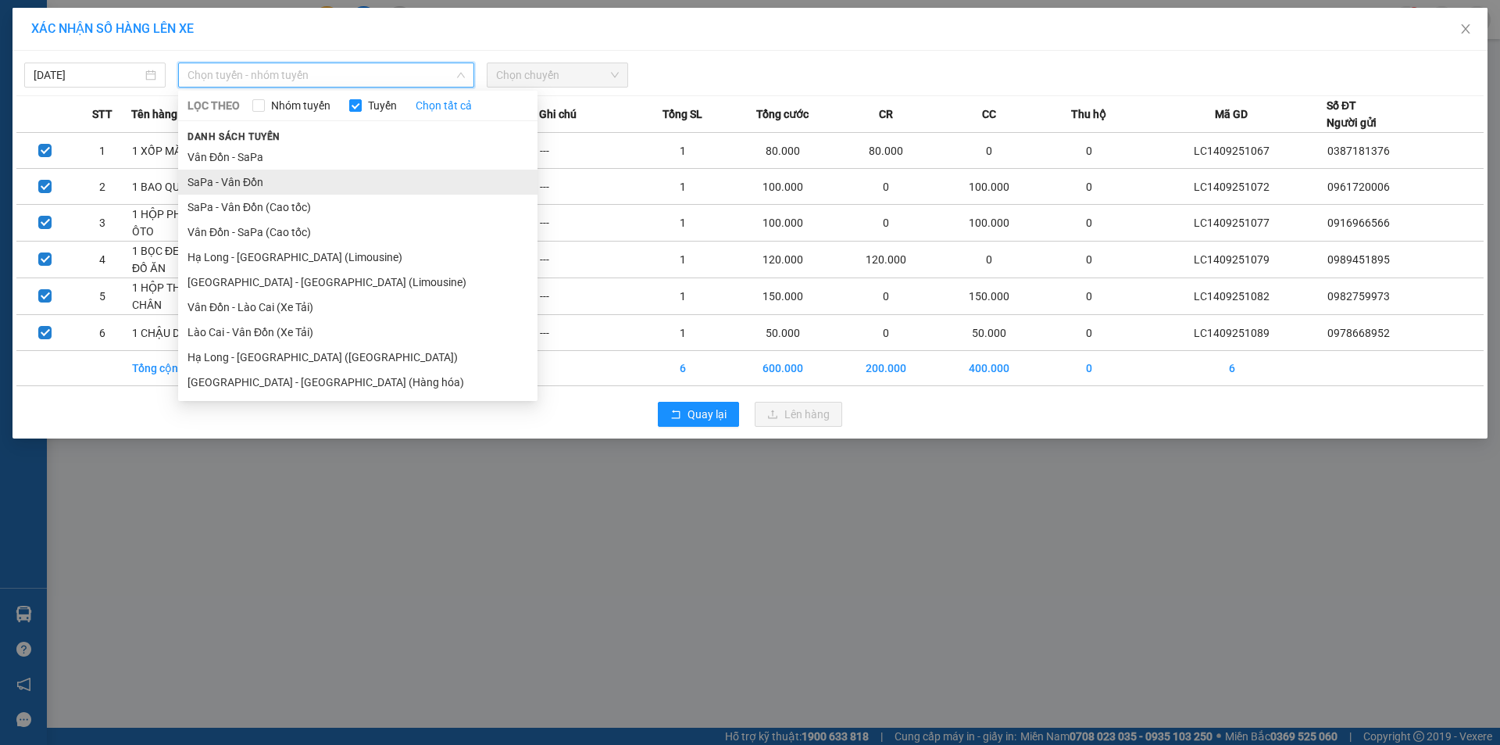  What do you see at coordinates (382, 105) in the screenshot?
I see `span: Tuyến` at bounding box center [382, 105].